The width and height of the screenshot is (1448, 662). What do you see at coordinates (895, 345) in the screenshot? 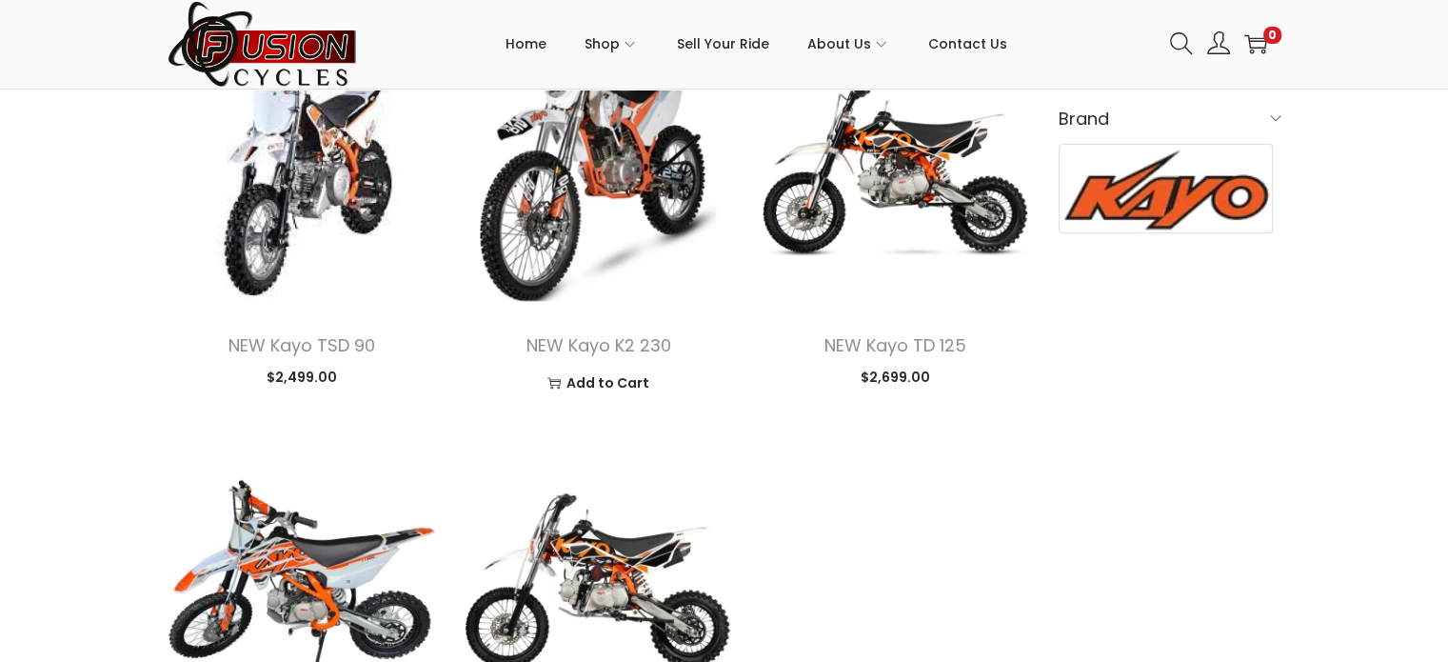
I see `a: NEW Kayo TD 125` at bounding box center [895, 345].